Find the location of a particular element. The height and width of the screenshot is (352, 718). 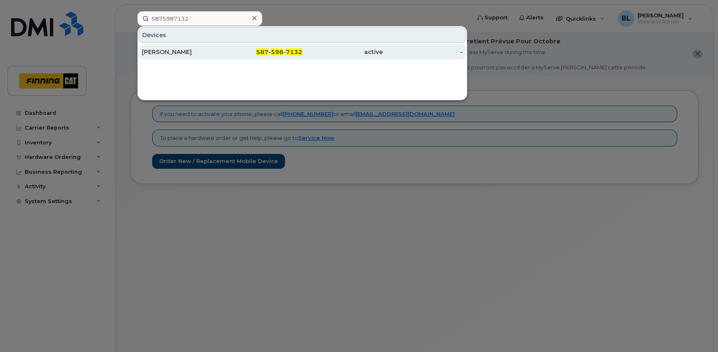

div: active is located at coordinates (342, 52).